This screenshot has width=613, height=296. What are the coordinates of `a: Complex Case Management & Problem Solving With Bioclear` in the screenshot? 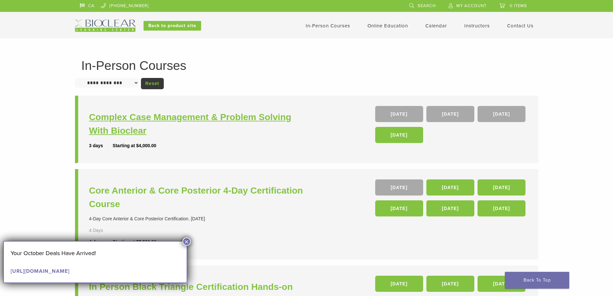 It's located at (199, 124).